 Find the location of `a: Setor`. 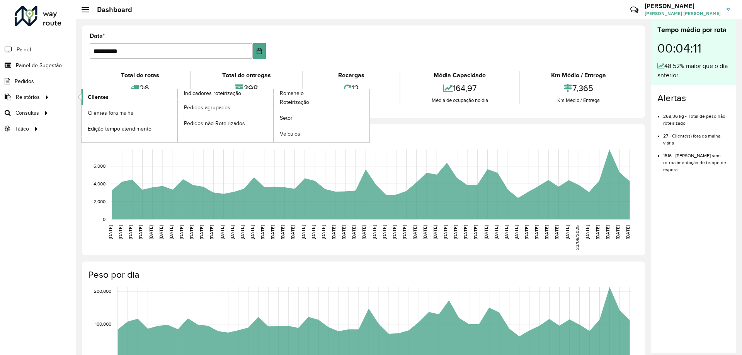

a: Setor is located at coordinates (321, 118).